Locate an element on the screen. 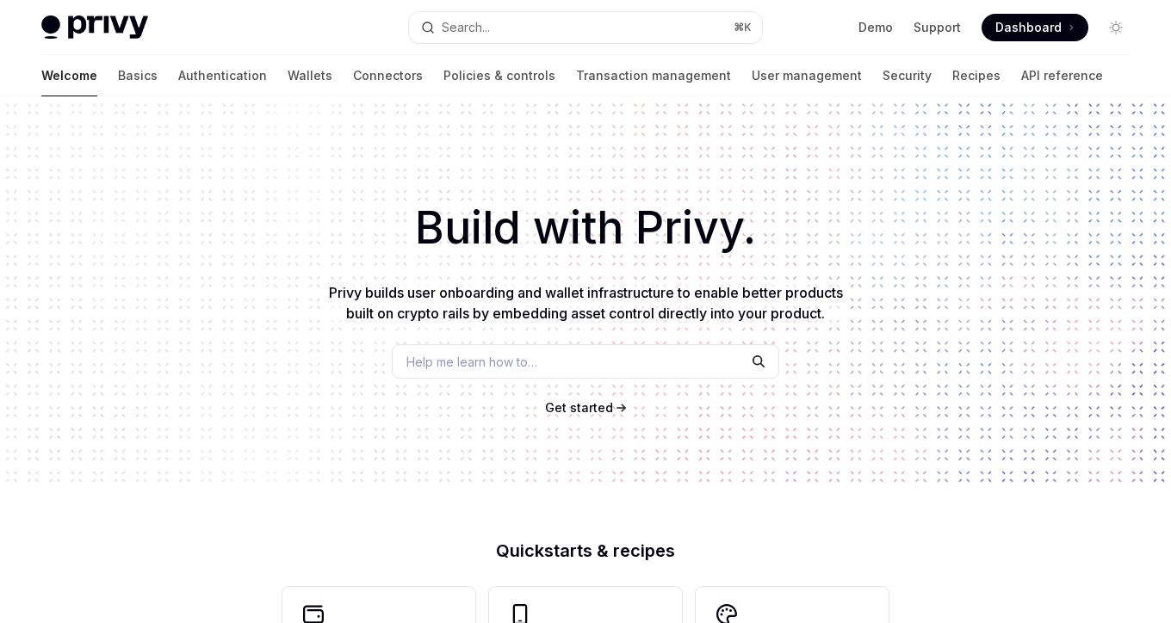 Image resolution: width=1171 pixels, height=623 pixels. span: Privy builds user onboarding and wallet infrastructure to enable better products built on crypto ... is located at coordinates (585, 303).